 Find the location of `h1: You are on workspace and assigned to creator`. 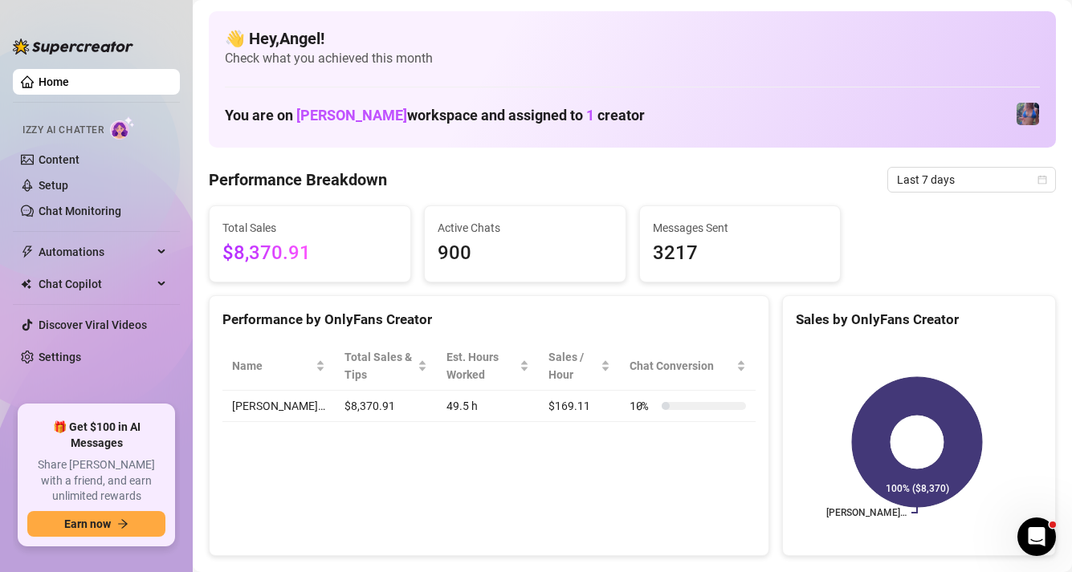

h1: You are on workspace and assigned to creator is located at coordinates (434, 116).